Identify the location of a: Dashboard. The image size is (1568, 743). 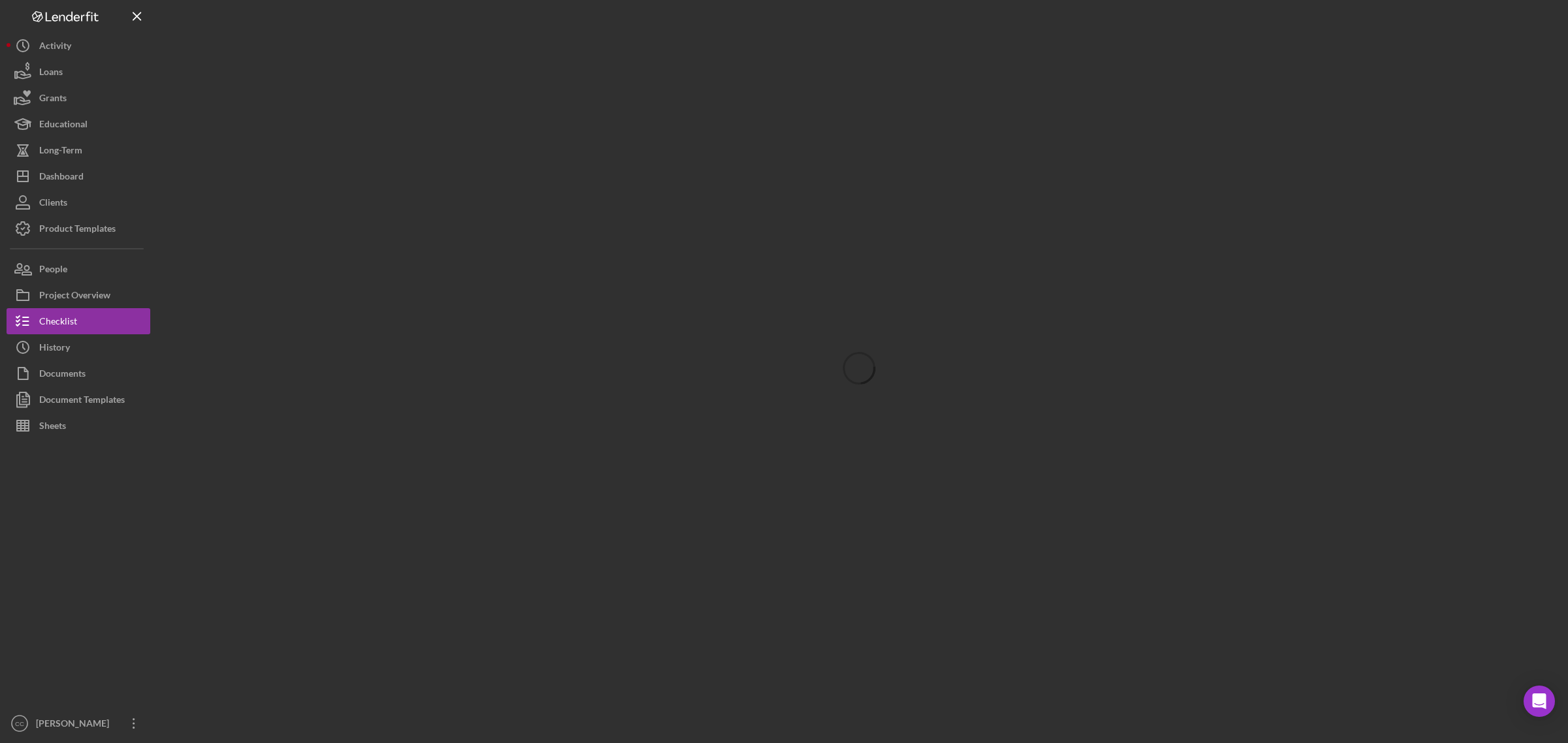
(78, 176).